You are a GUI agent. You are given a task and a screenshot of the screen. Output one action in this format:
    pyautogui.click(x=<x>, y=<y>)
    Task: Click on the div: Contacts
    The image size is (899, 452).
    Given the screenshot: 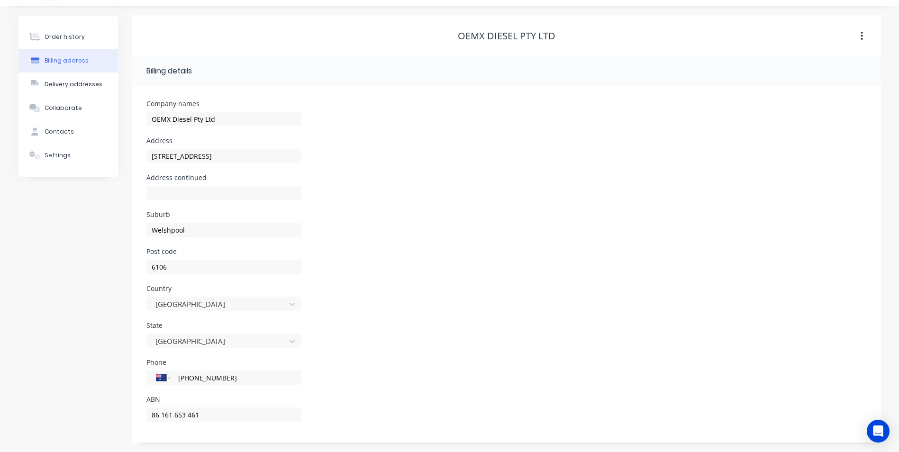 What is the action you would take?
    pyautogui.click(x=59, y=132)
    